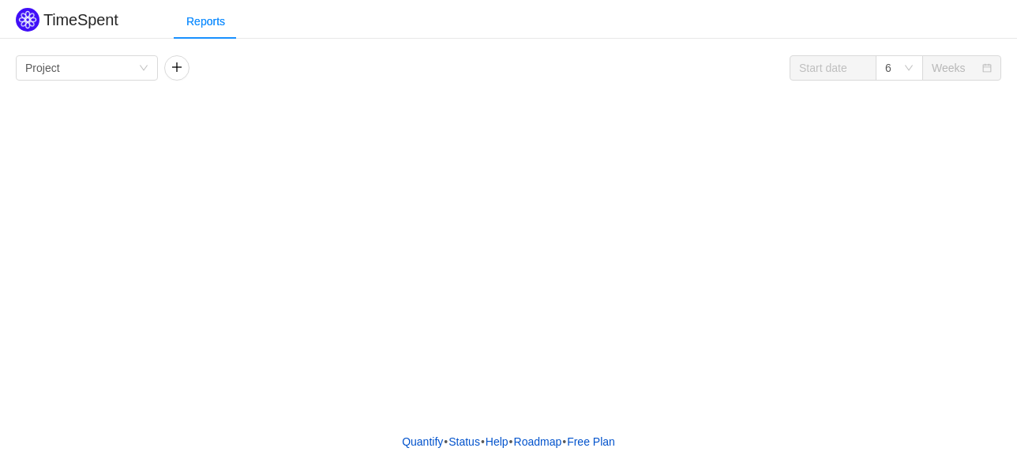 This screenshot has width=1017, height=463. Describe the element at coordinates (833, 68) in the screenshot. I see `input: Start date` at that location.